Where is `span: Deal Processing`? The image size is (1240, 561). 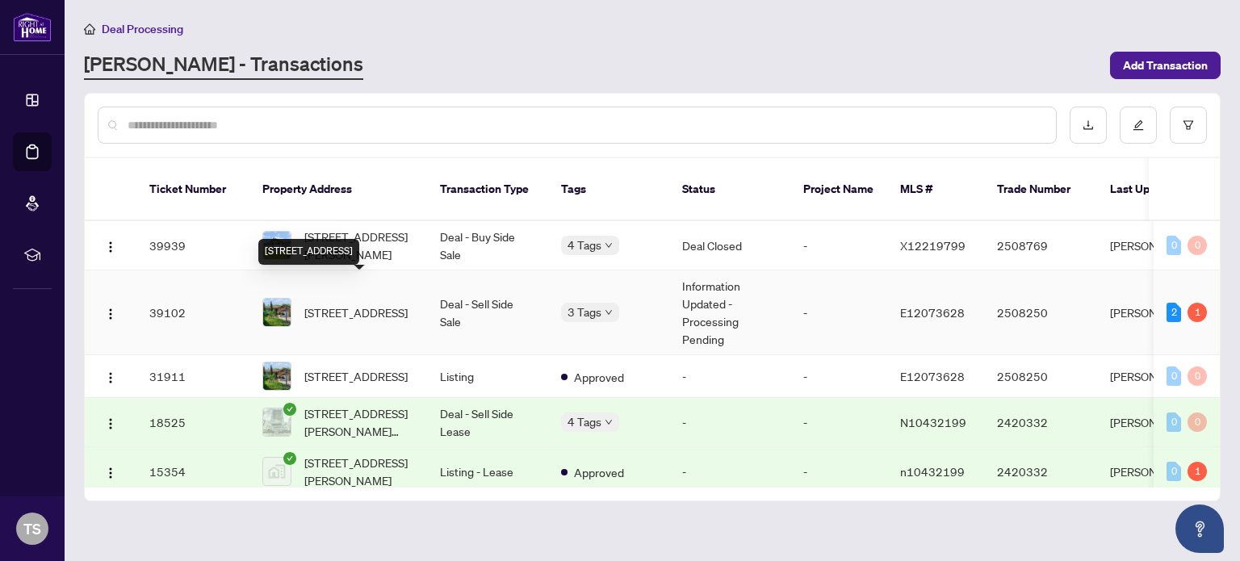
span: Deal Processing is located at coordinates (142, 29).